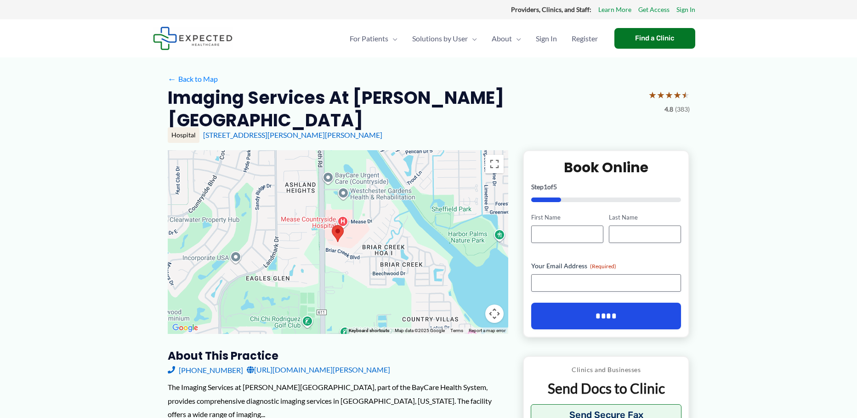 This screenshot has height=418, width=857. I want to click on label: First Name, so click(567, 217).